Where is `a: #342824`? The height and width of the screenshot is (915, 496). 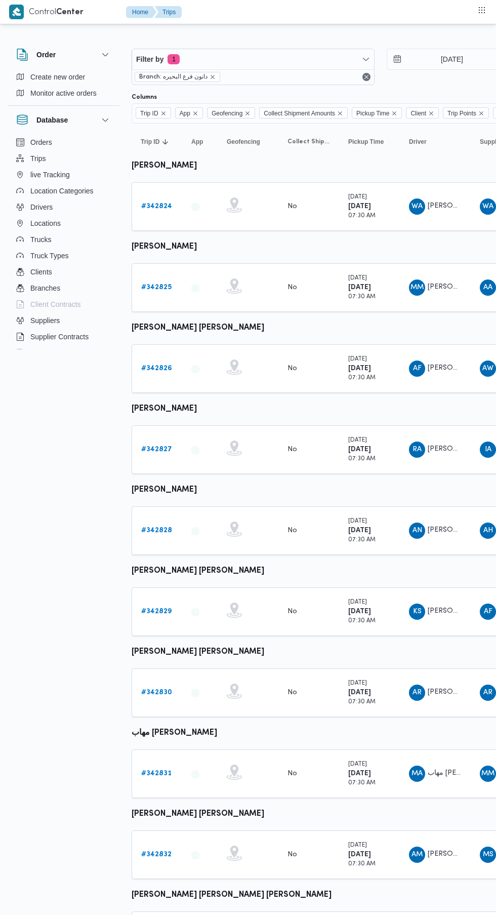 a: #342824 is located at coordinates (156, 207).